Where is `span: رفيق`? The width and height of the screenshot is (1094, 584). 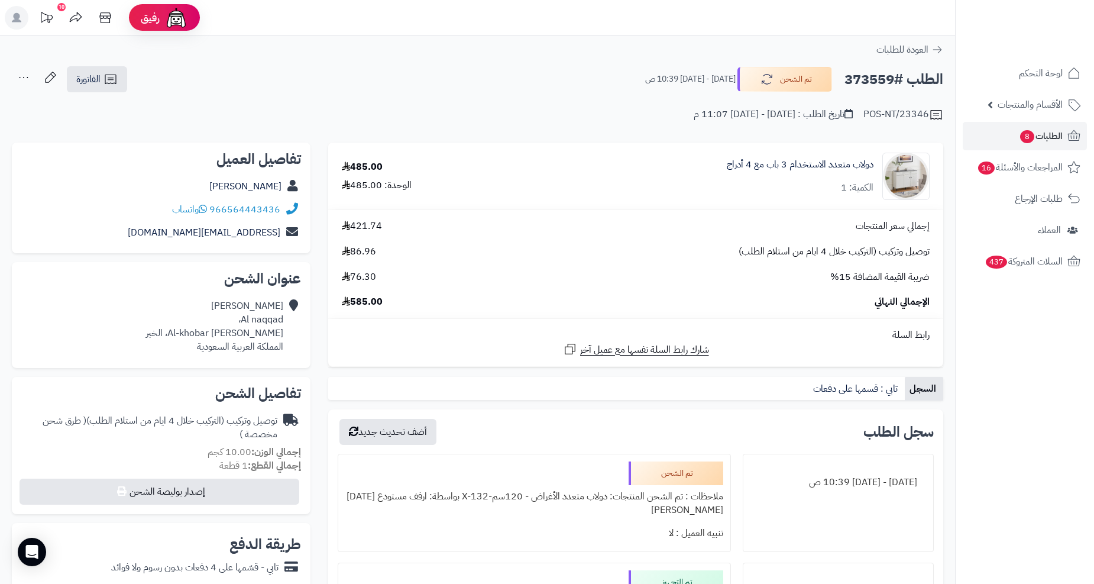
span: رفيق is located at coordinates (150, 18).